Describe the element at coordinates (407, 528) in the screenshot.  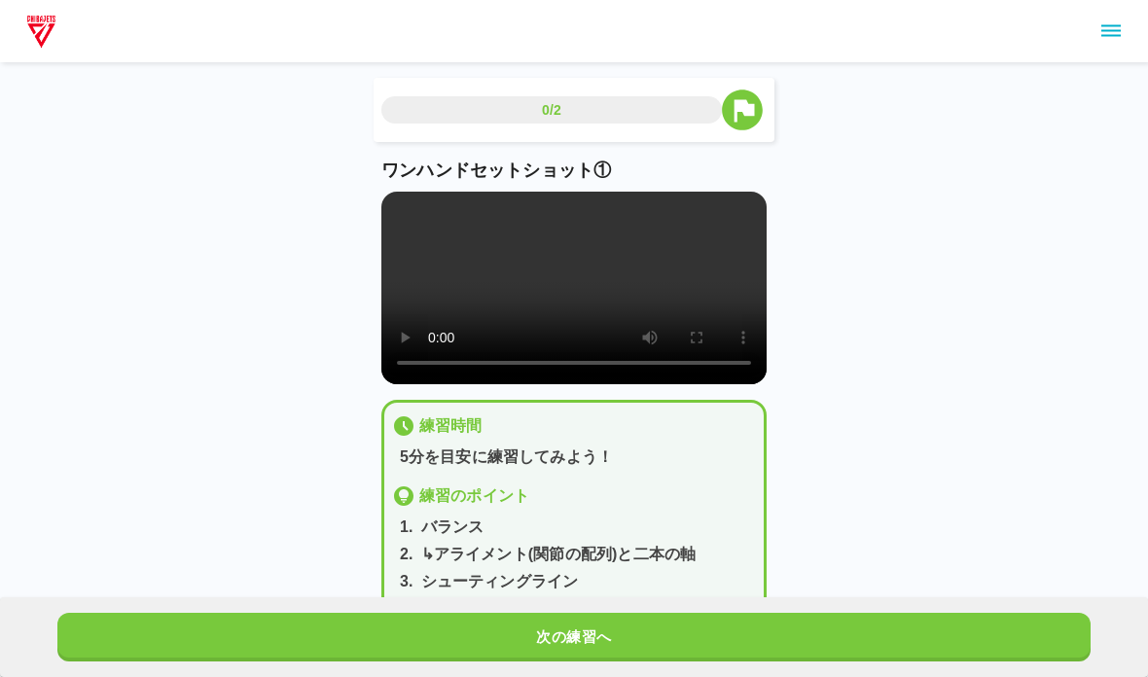
I see `p: 1 .` at that location.